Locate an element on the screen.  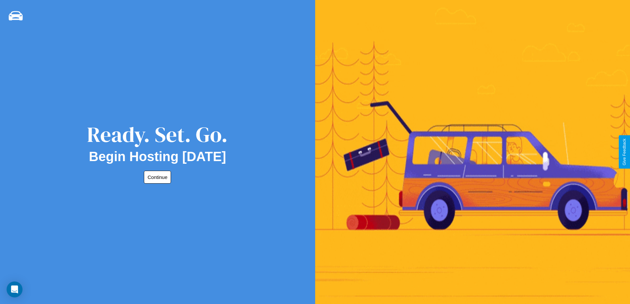
button: Continue is located at coordinates (157, 177).